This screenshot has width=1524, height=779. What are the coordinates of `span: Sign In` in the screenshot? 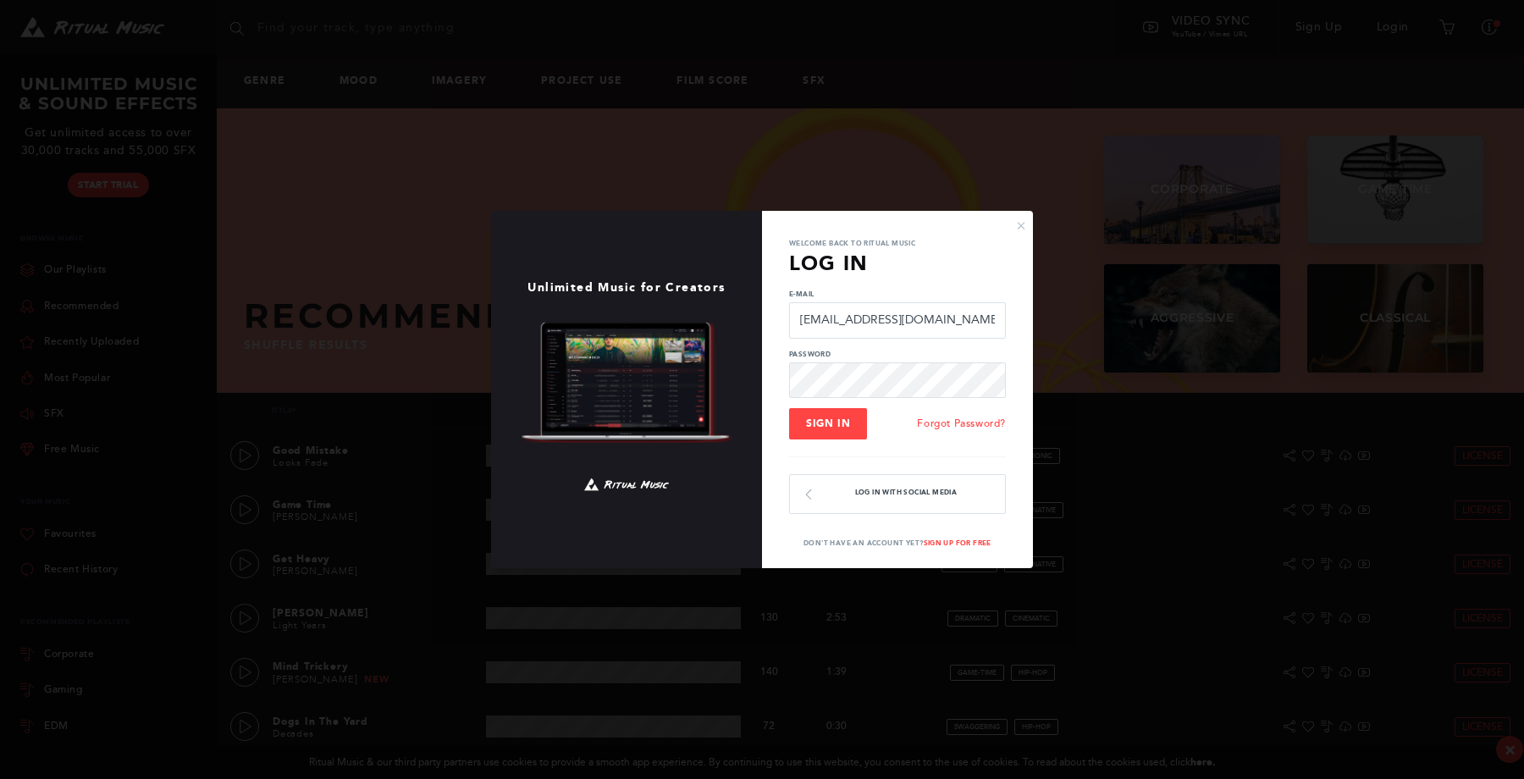 It's located at (828, 423).